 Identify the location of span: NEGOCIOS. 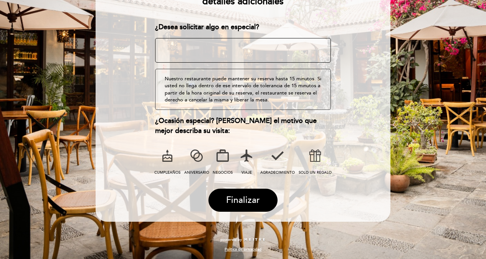
(223, 172).